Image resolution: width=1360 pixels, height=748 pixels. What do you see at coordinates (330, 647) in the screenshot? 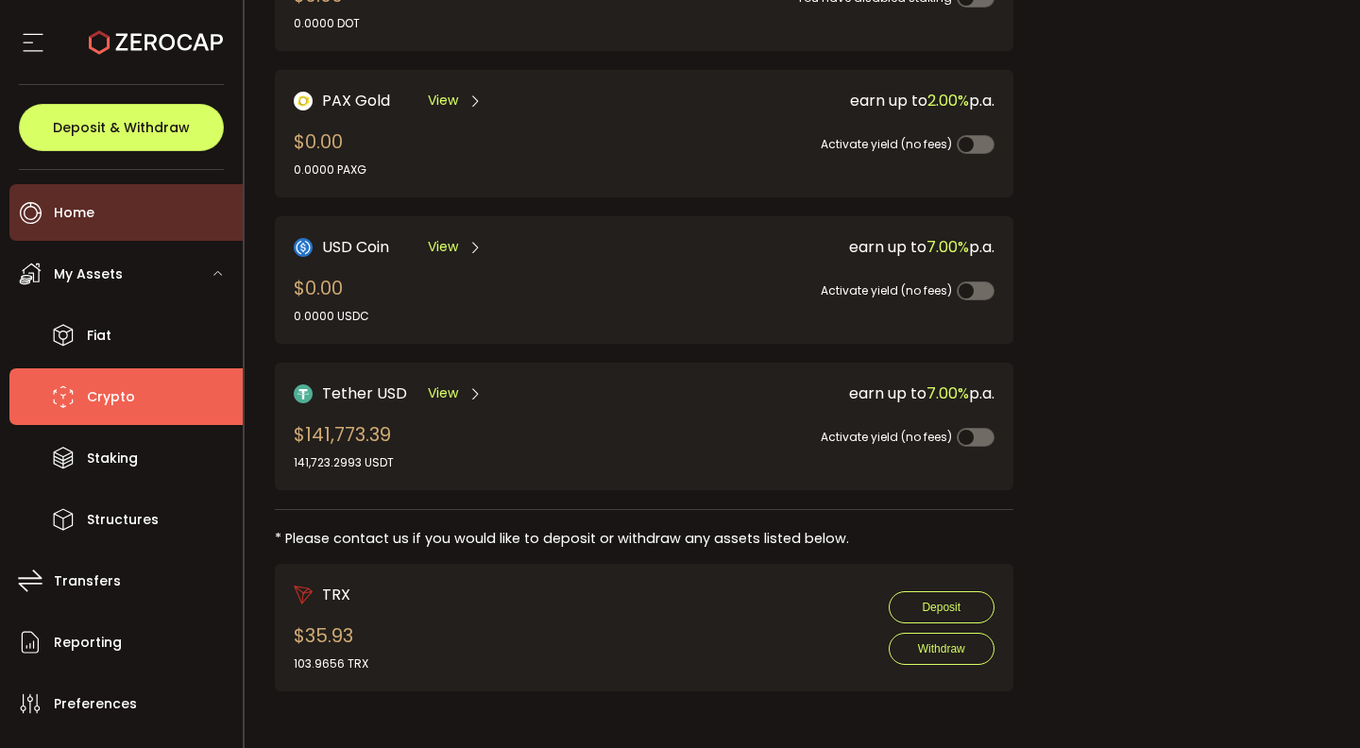
I see `div: $35.93` at bounding box center [330, 647].